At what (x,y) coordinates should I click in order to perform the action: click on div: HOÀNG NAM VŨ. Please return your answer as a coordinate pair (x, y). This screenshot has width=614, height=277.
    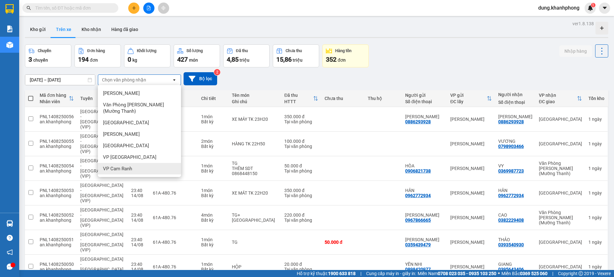
    Looking at the image, I should click on (425, 215).